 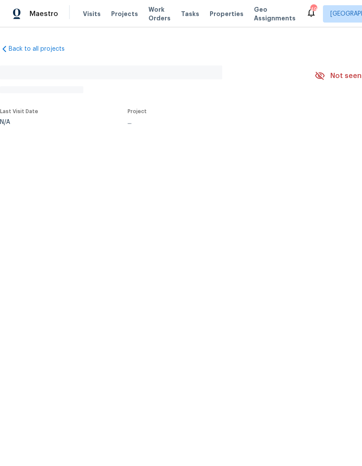 I want to click on span: Project, so click(x=137, y=111).